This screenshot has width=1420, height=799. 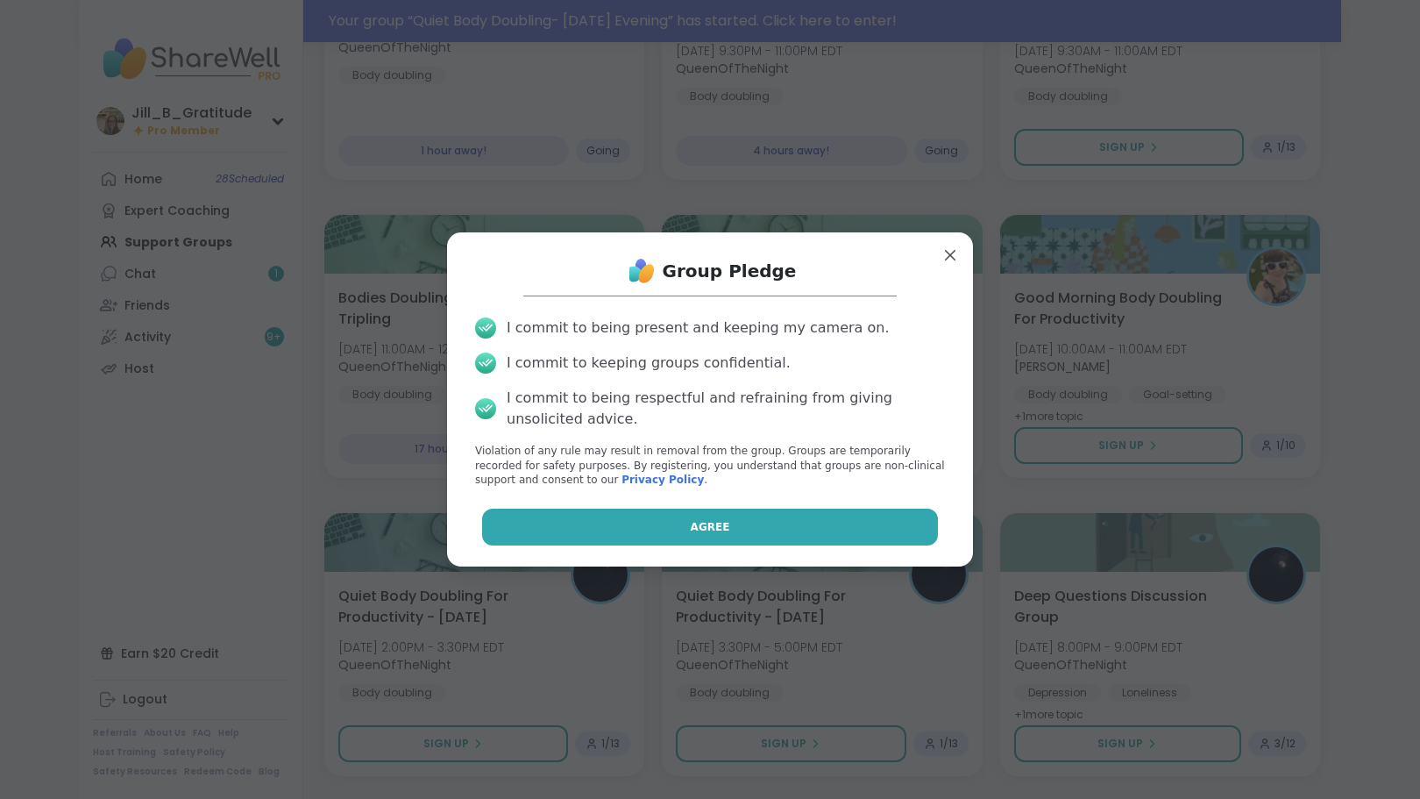 I want to click on button: Agree, so click(x=710, y=527).